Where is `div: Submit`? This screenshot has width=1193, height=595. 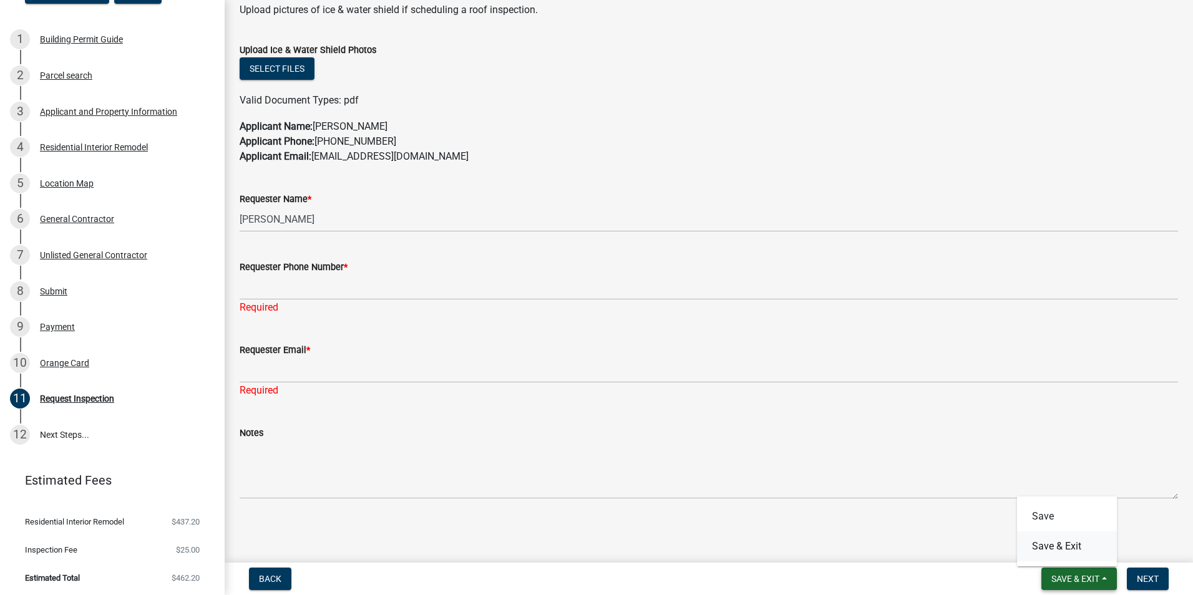 div: Submit is located at coordinates (54, 291).